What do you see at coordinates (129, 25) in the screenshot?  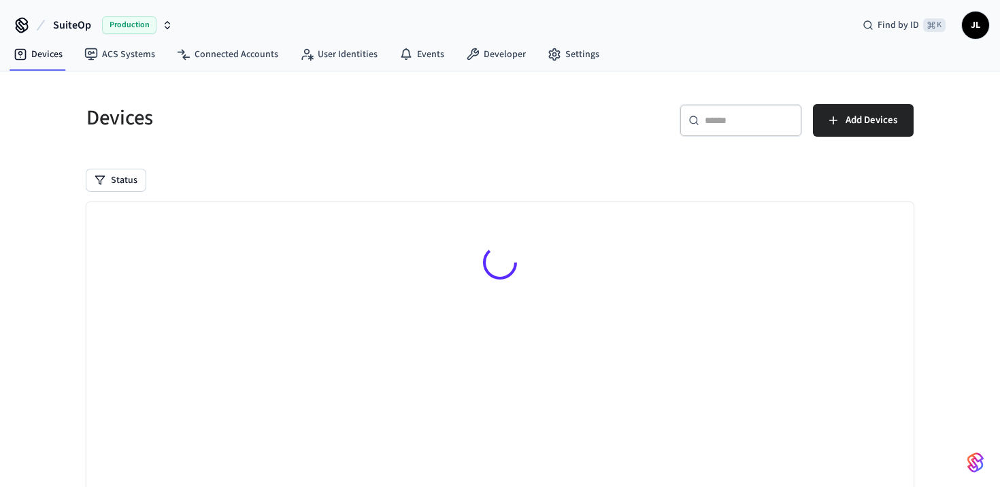 I see `span: Production` at bounding box center [129, 25].